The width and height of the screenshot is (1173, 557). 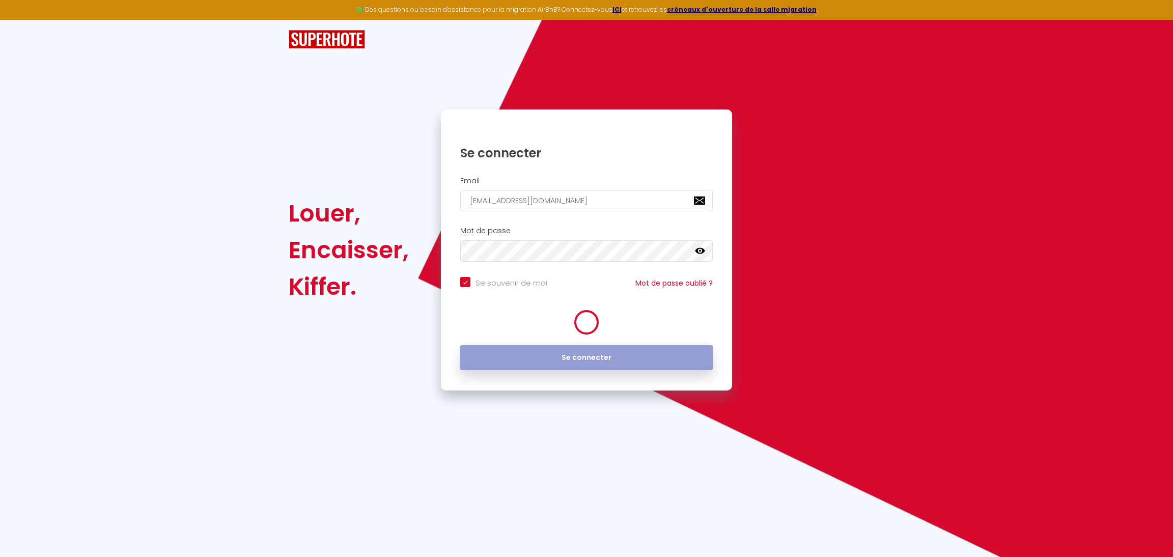 What do you see at coordinates (327, 39) in the screenshot?
I see `img: SuperHote logo` at bounding box center [327, 39].